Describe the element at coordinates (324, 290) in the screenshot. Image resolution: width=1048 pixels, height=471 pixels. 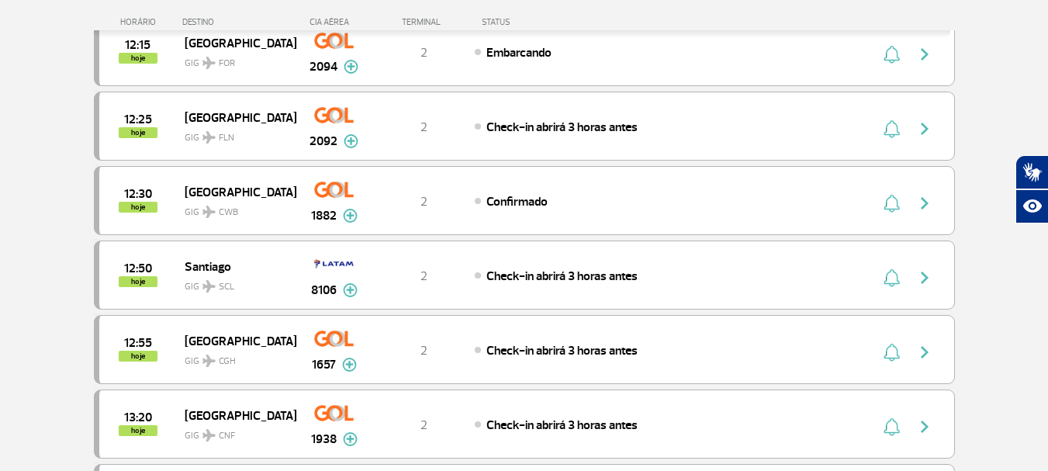
I see `span: 8106` at that location.